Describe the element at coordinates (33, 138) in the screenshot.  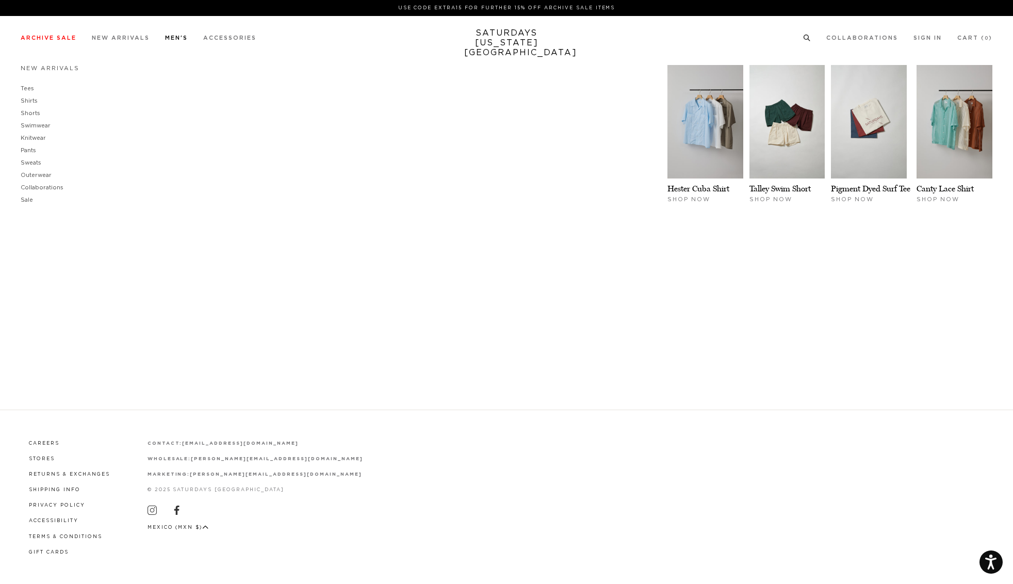
I see `a: Knitwear` at that location.